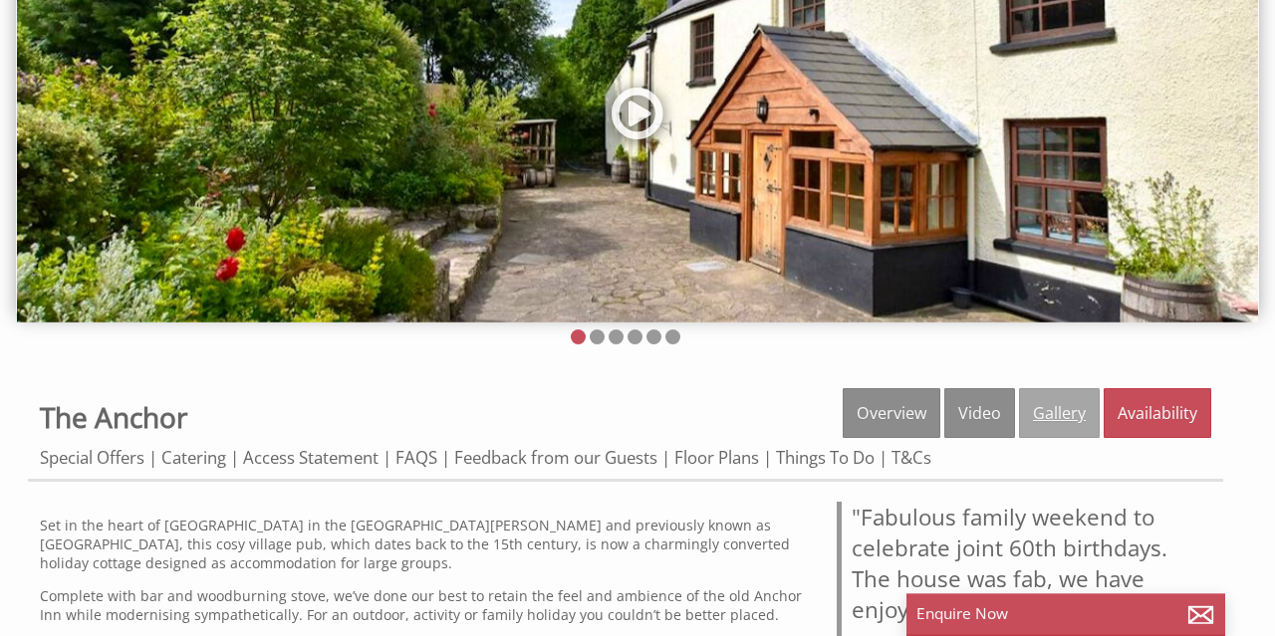 This screenshot has height=636, width=1275. I want to click on a: Availability, so click(1157, 413).